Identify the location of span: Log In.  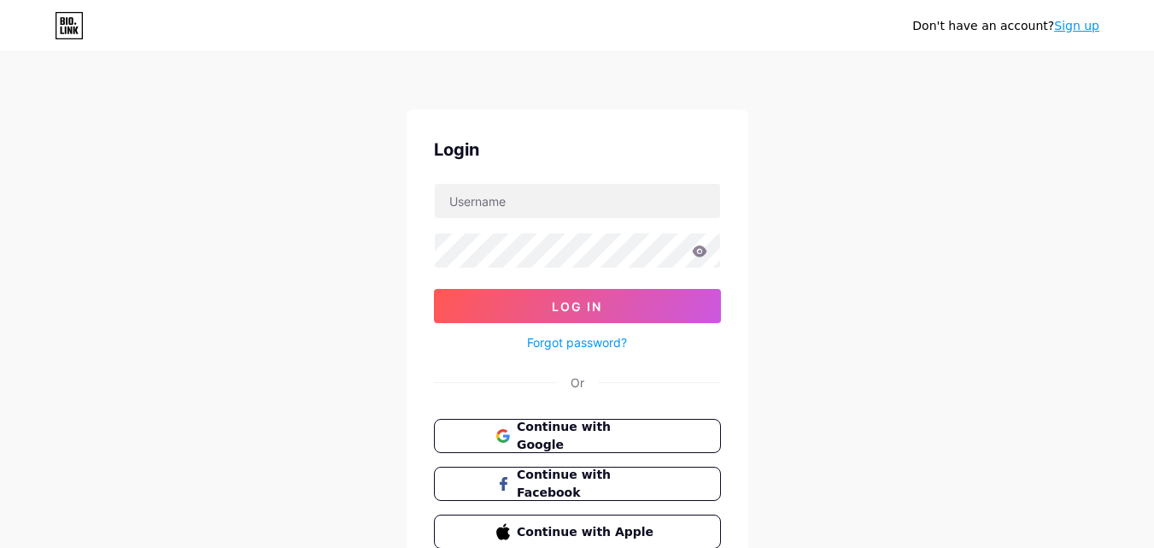
(577, 306).